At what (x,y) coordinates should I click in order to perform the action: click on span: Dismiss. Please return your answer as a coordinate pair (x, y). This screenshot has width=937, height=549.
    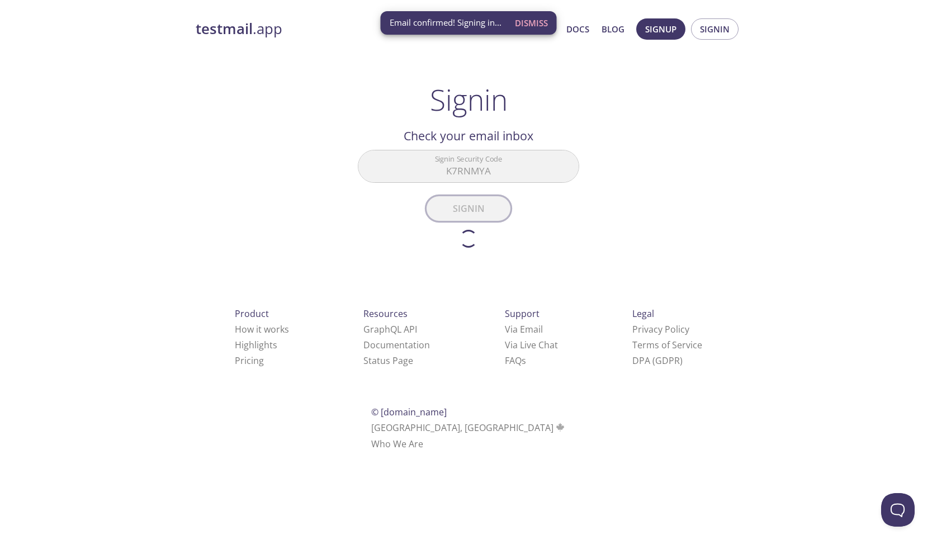
    Looking at the image, I should click on (531, 23).